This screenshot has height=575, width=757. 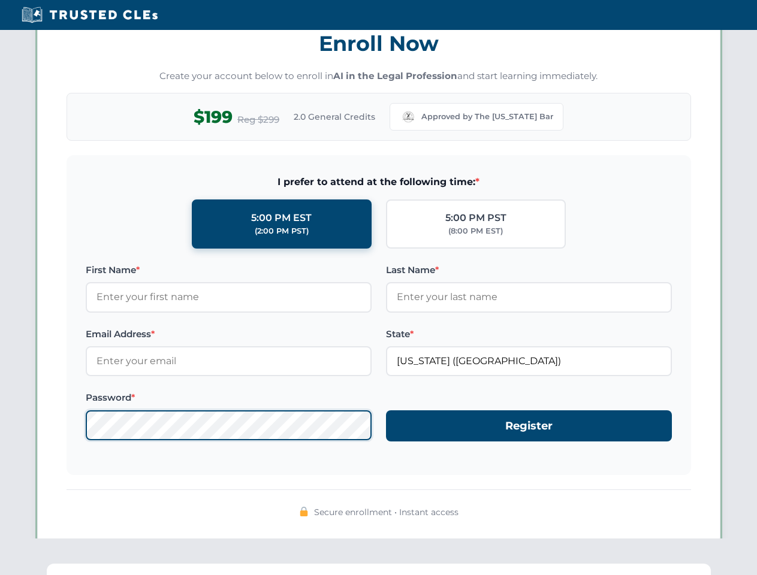 What do you see at coordinates (395, 76) in the screenshot?
I see `strong: AI in the Legal Profession` at bounding box center [395, 76].